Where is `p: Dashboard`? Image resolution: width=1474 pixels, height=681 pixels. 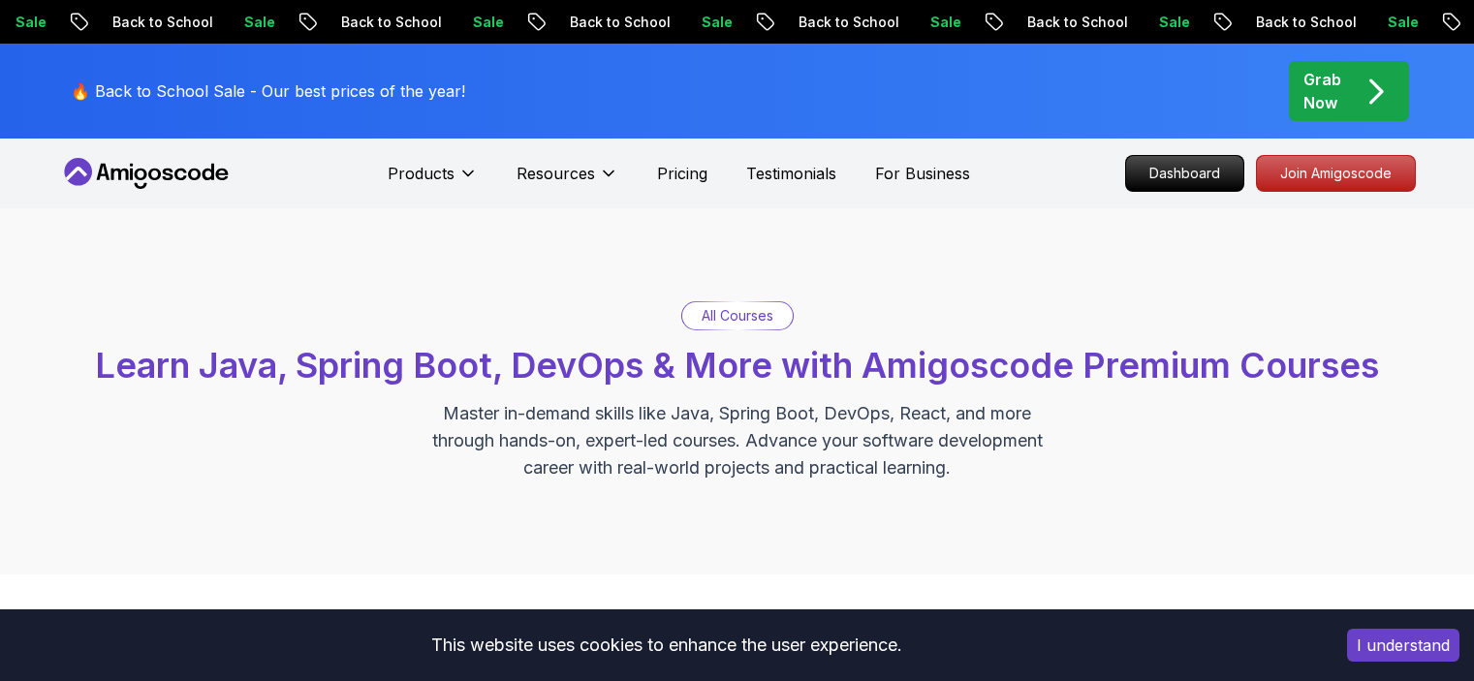
p: Dashboard is located at coordinates (1184, 173).